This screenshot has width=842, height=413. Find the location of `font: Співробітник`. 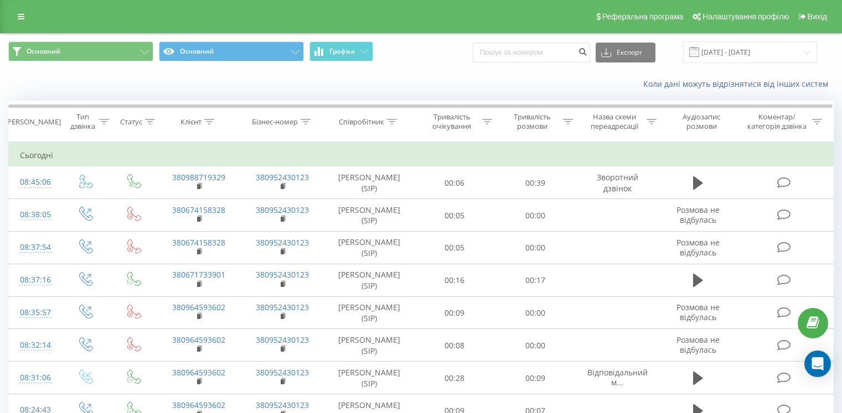

font: Співробітник is located at coordinates (361, 122).